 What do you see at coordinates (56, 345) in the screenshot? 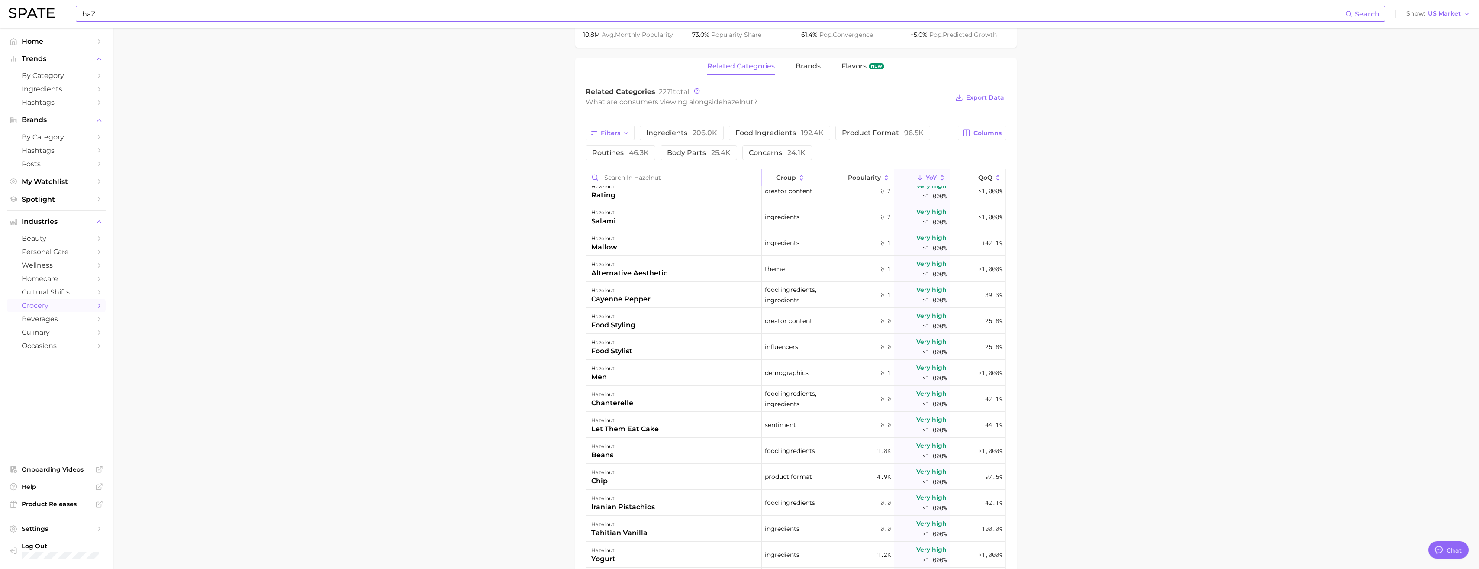
I see `a: occasions` at bounding box center [56, 345].